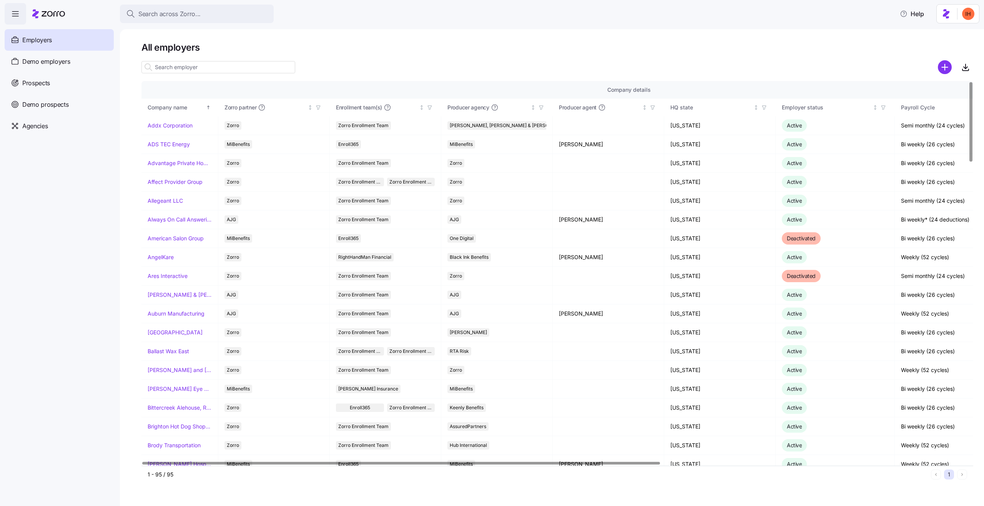 This screenshot has width=984, height=506. I want to click on input: Search employer, so click(218, 67).